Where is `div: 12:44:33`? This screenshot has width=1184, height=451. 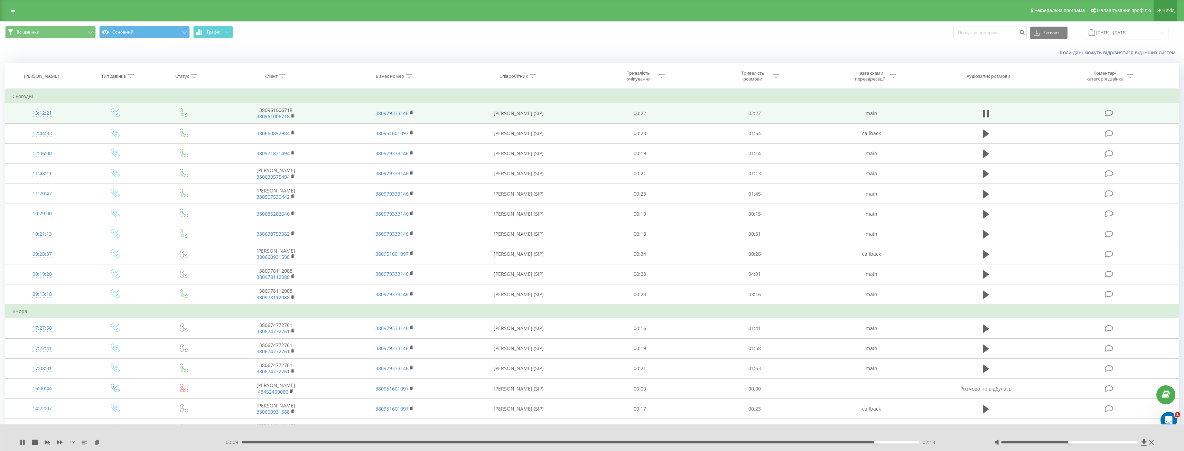 div: 12:44:33 is located at coordinates (42, 133).